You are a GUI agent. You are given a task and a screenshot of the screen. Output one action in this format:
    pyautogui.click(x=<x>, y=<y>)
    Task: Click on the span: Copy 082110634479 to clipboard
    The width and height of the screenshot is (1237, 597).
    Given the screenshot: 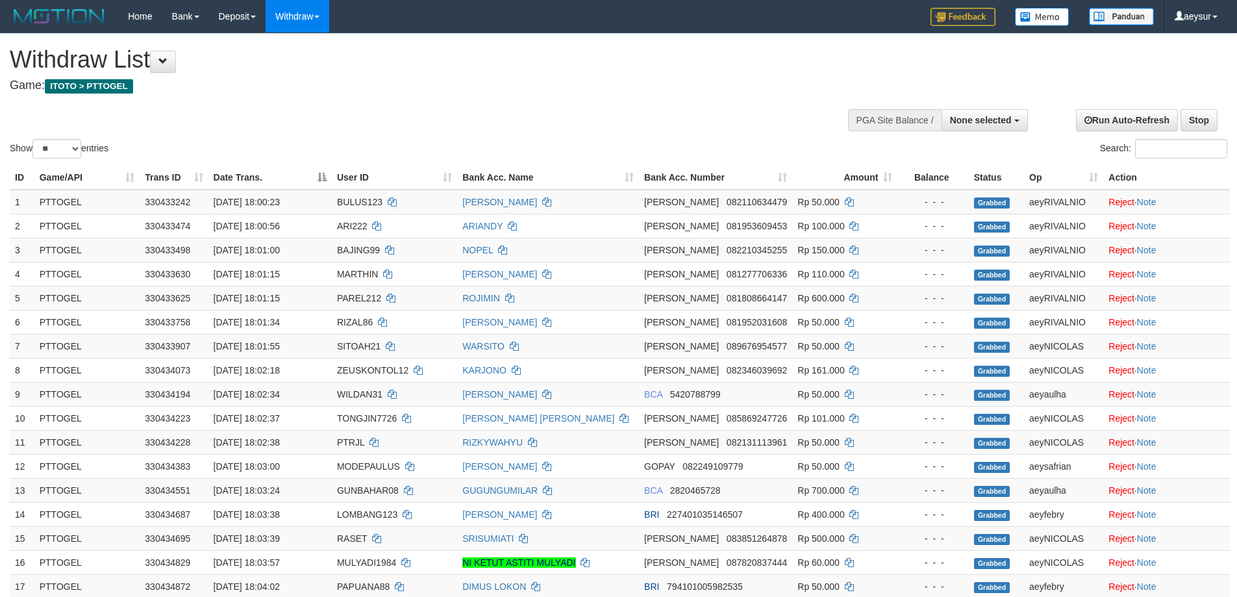 What is the action you would take?
    pyautogui.click(x=756, y=202)
    